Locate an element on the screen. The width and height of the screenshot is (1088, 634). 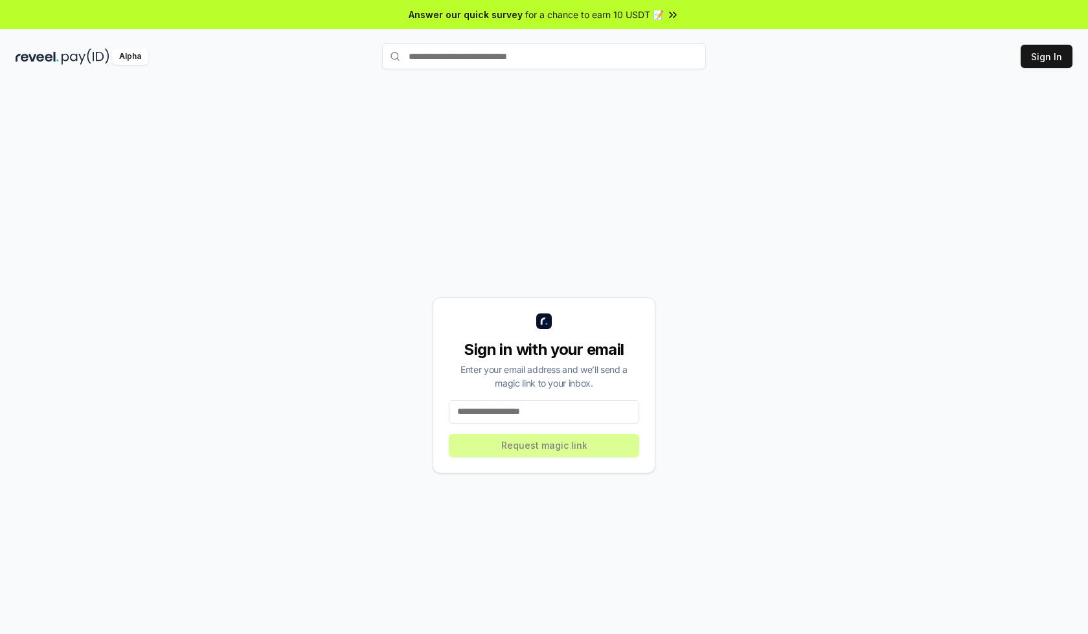
button: Sign In is located at coordinates (1047, 56).